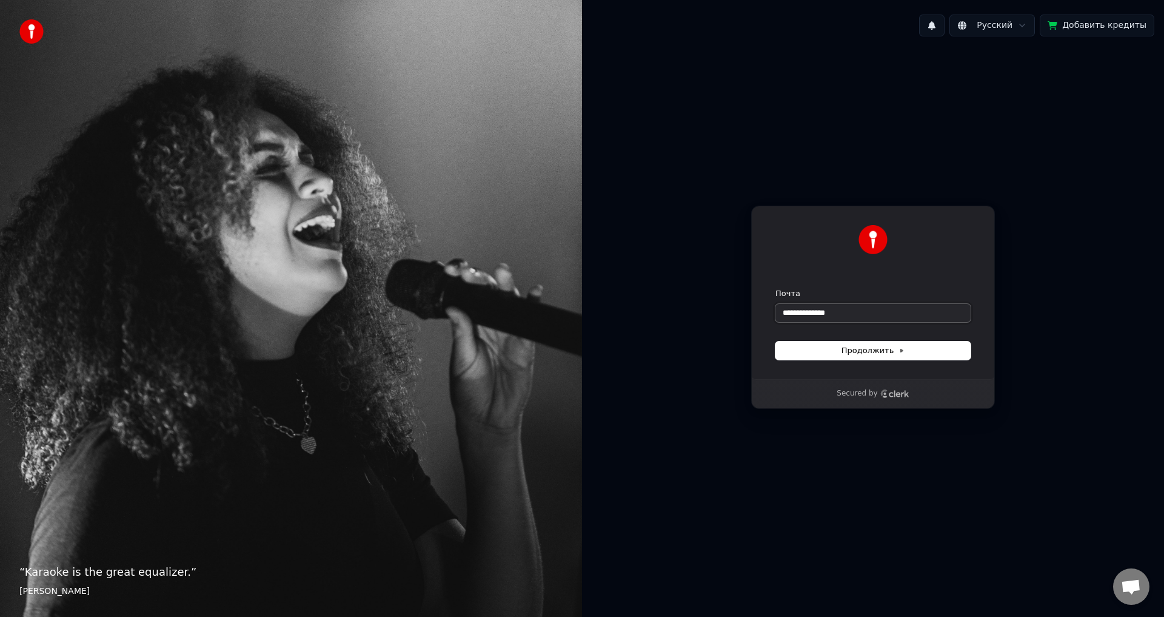 The width and height of the screenshot is (1164, 617). I want to click on label: Почта, so click(788, 293).